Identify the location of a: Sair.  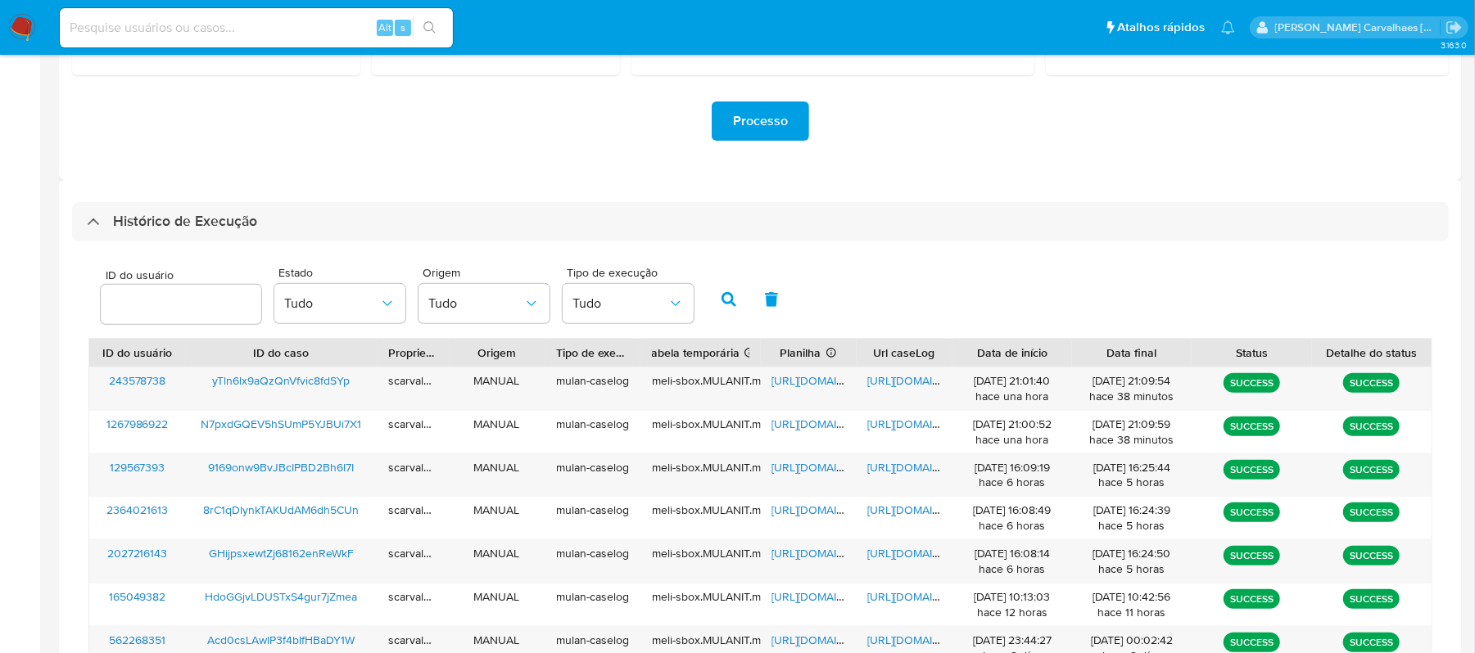
(1453, 27).